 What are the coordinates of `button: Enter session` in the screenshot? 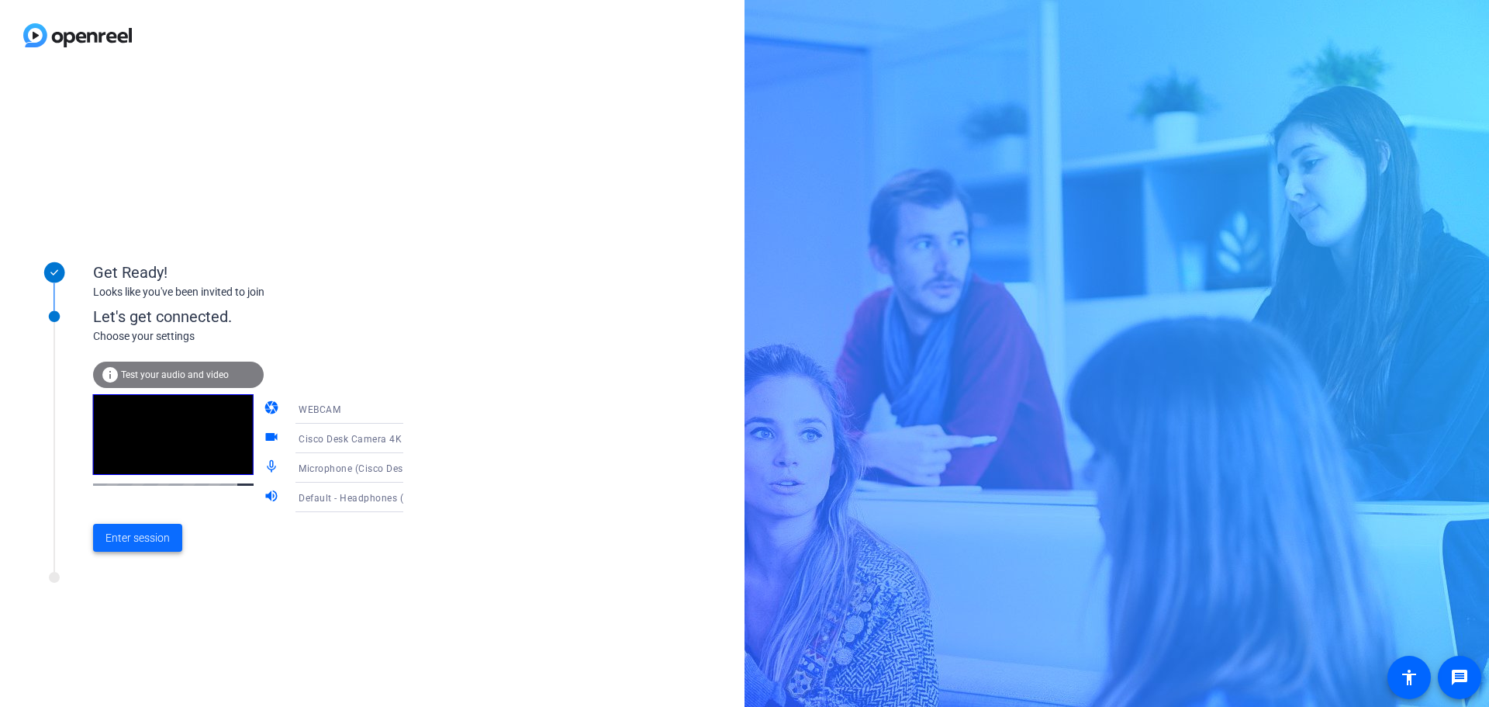 It's located at (137, 538).